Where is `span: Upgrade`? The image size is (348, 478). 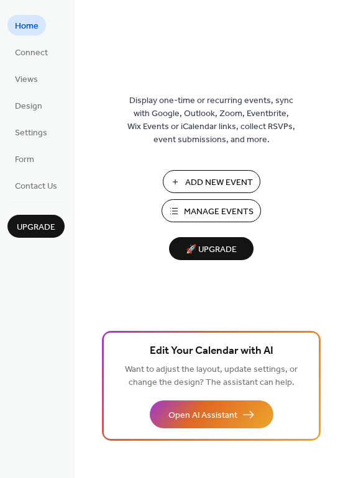 span: Upgrade is located at coordinates (36, 227).